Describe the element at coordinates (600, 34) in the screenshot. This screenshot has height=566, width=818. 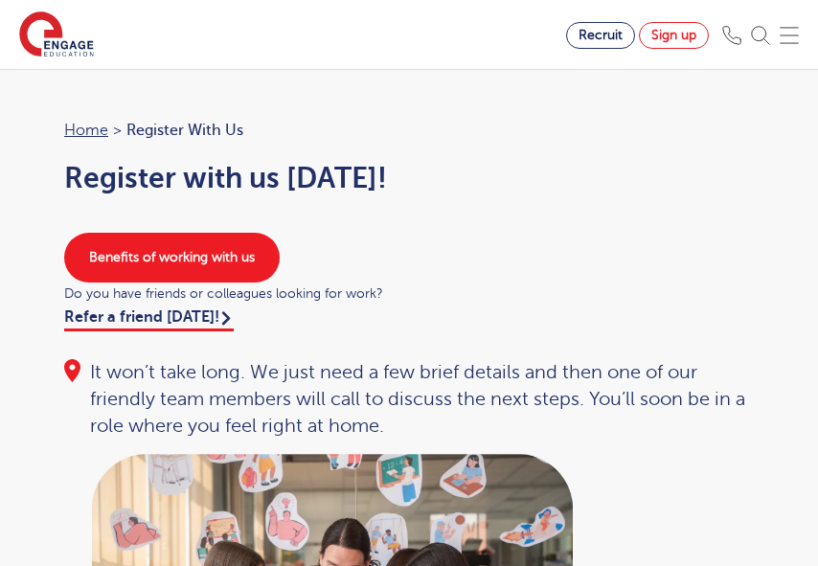
I see `span: Recruit` at that location.